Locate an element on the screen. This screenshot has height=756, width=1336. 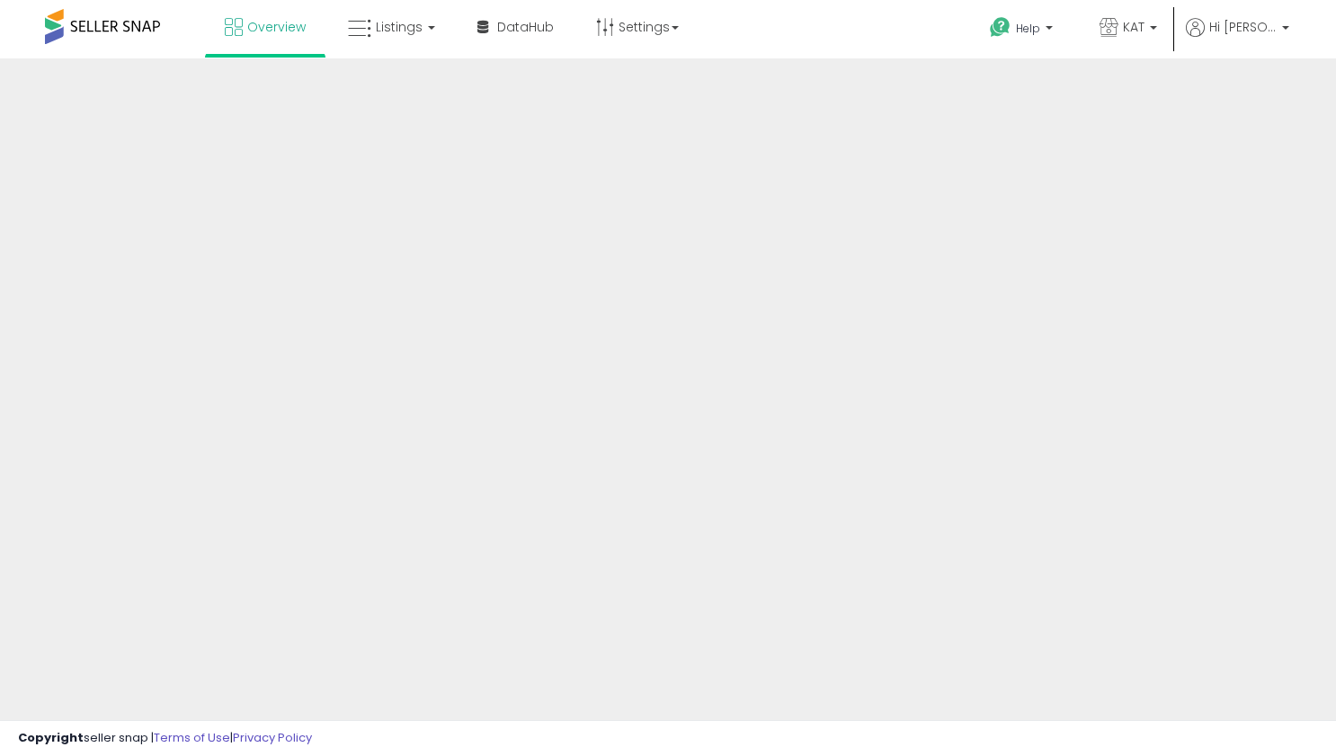
strong: Copyright is located at coordinates (50, 737).